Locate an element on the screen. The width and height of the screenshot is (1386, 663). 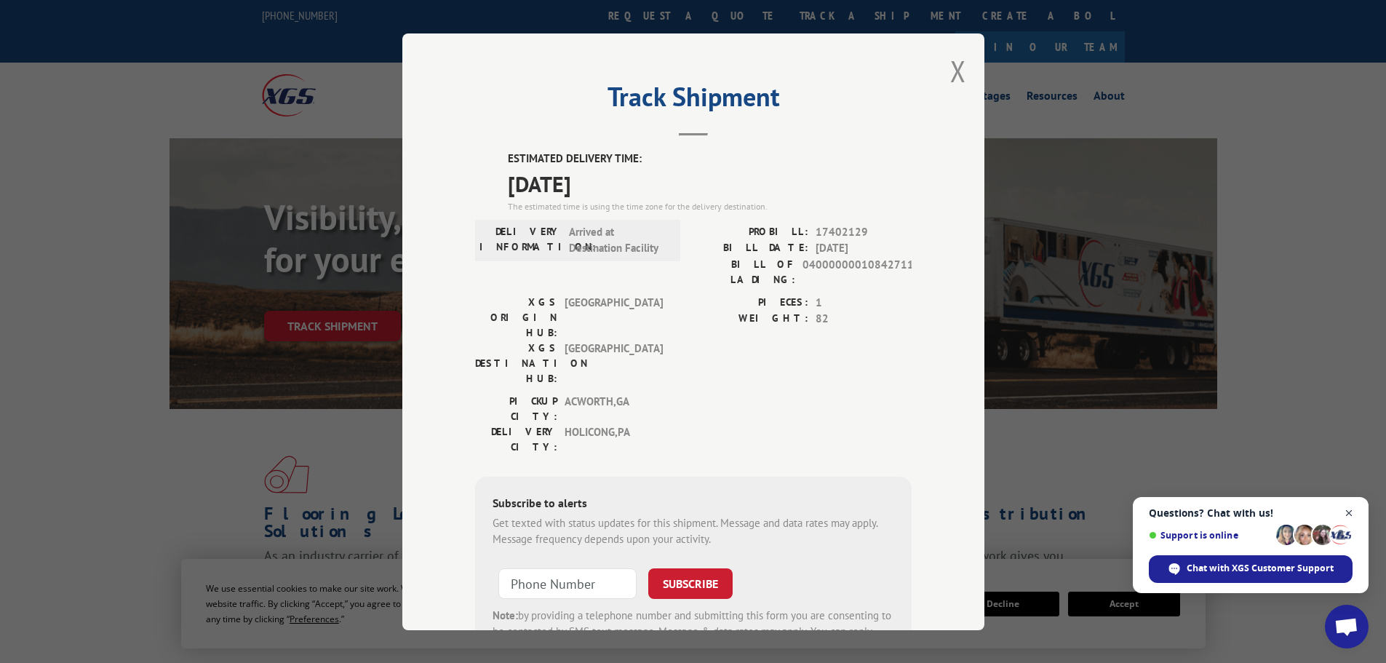
span: Chat with XGS Customer Support is located at coordinates (1260, 568).